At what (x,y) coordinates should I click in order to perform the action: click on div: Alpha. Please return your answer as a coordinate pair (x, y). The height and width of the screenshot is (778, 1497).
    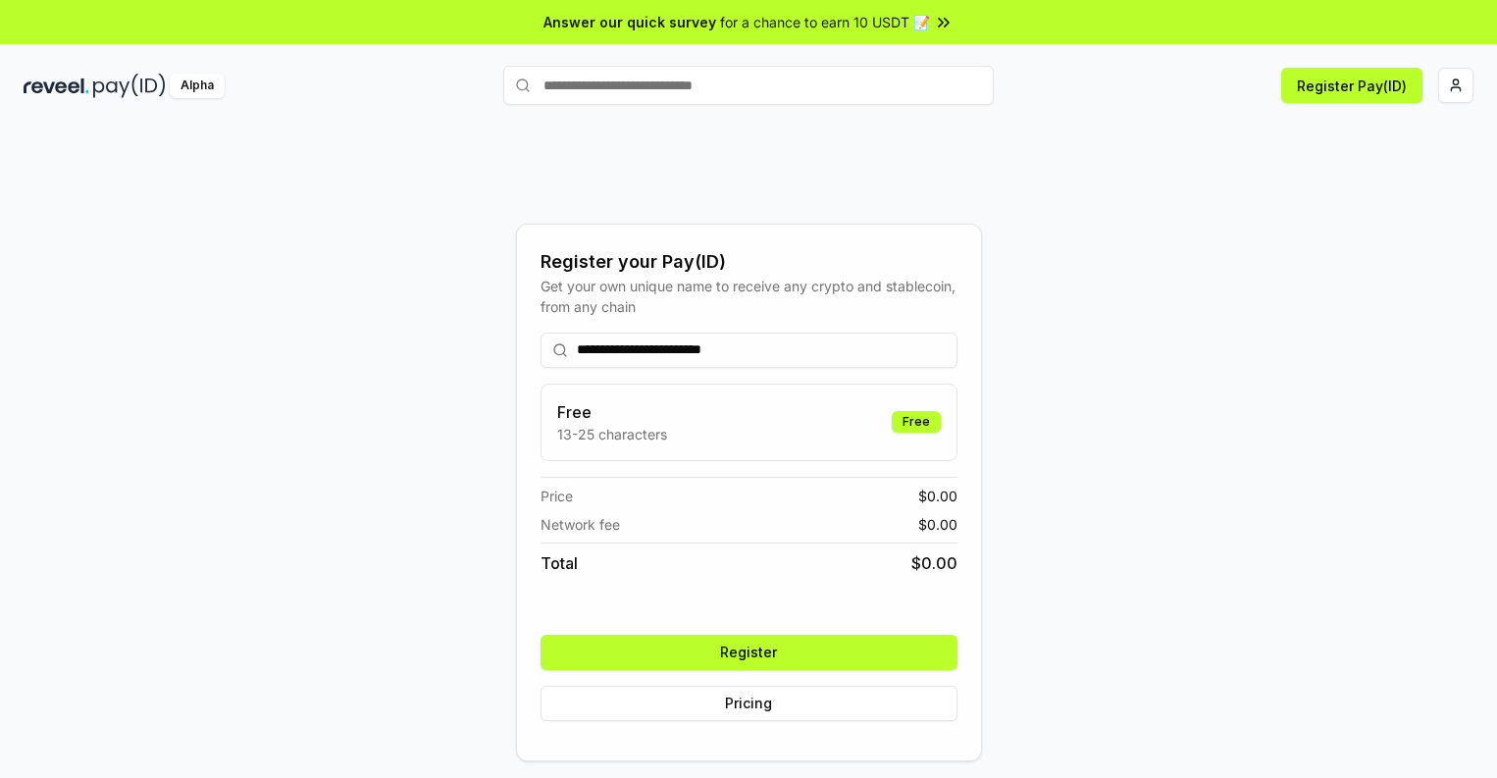
    Looking at the image, I should click on (197, 85).